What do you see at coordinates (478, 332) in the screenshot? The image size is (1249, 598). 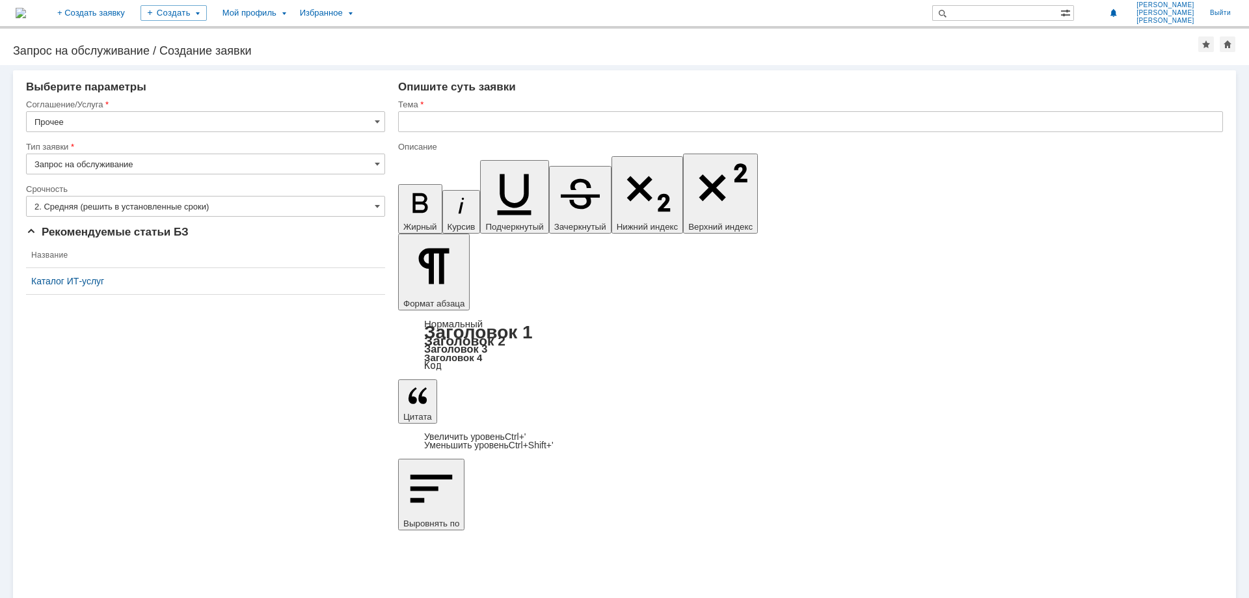 I see `a: Заголовок 1` at bounding box center [478, 332].